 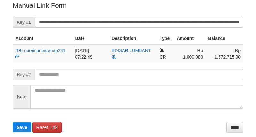 I want to click on th: Description, so click(x=133, y=38).